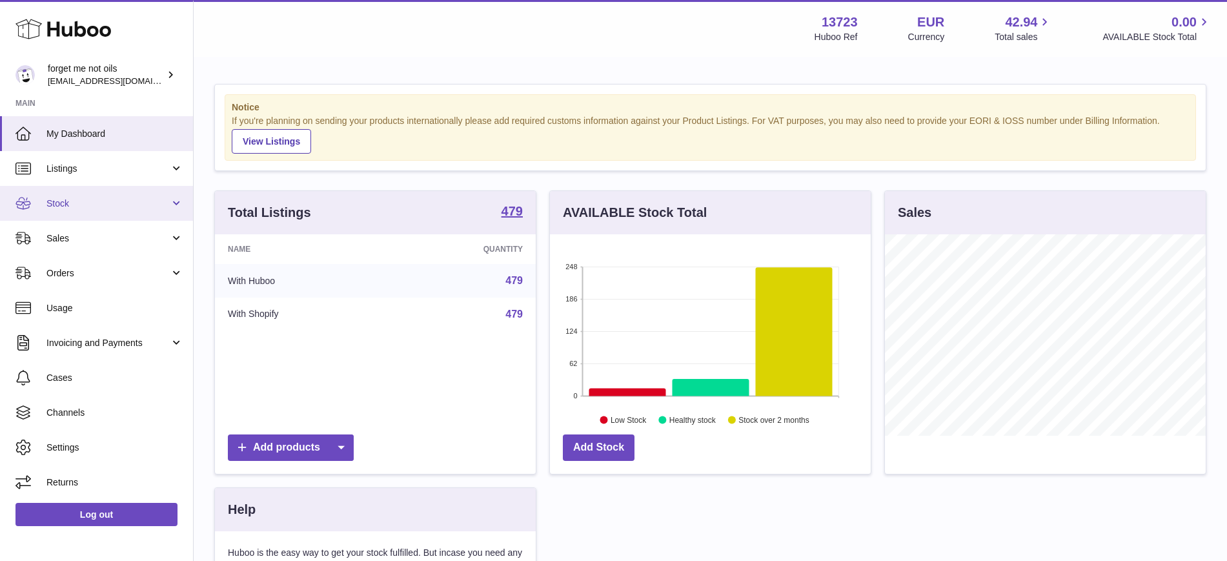  What do you see at coordinates (710, 107) in the screenshot?
I see `strong: Notice` at bounding box center [710, 107].